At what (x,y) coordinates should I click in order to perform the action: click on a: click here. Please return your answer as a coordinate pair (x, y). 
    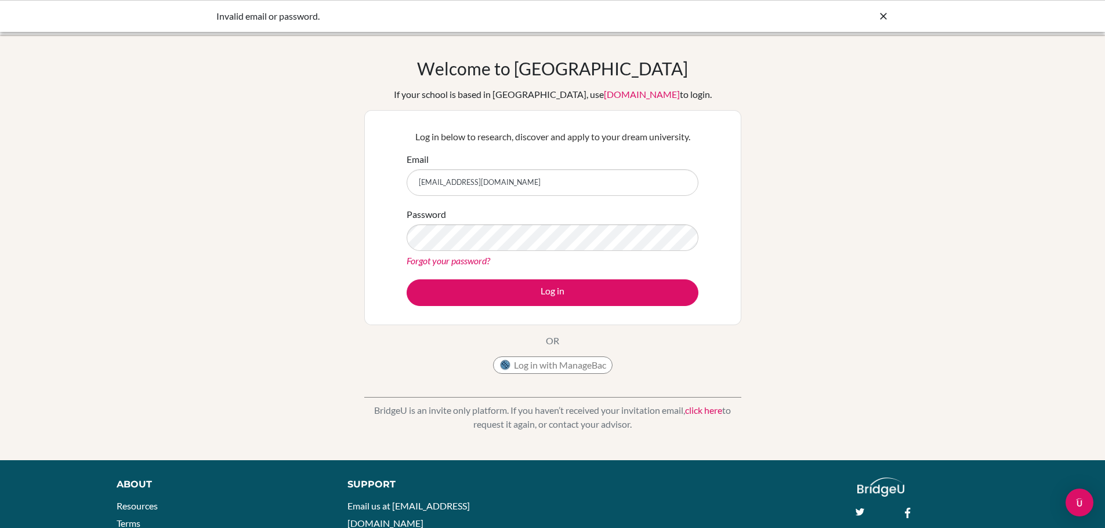
    Looking at the image, I should click on (704, 410).